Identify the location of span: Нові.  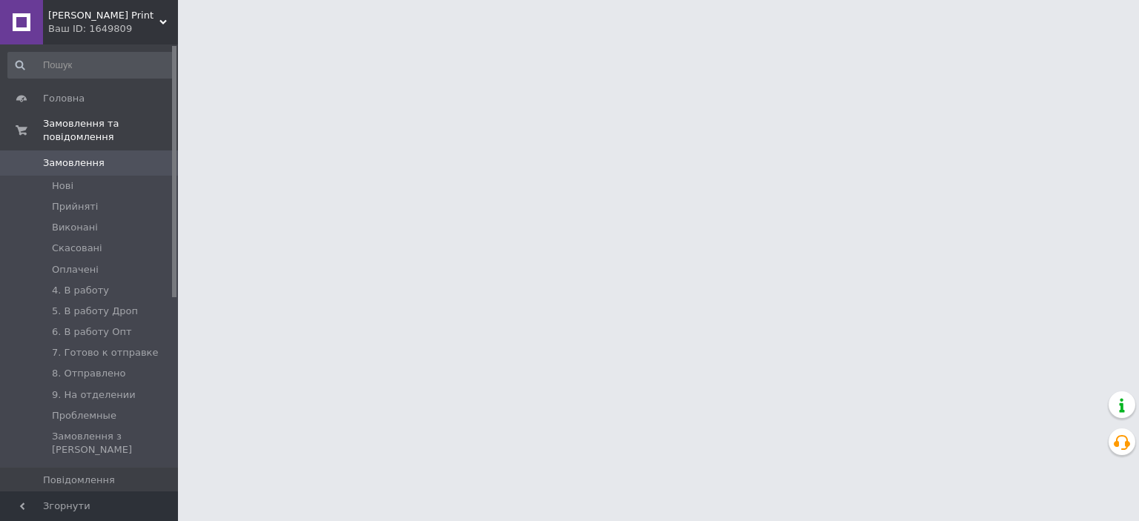
(62, 186).